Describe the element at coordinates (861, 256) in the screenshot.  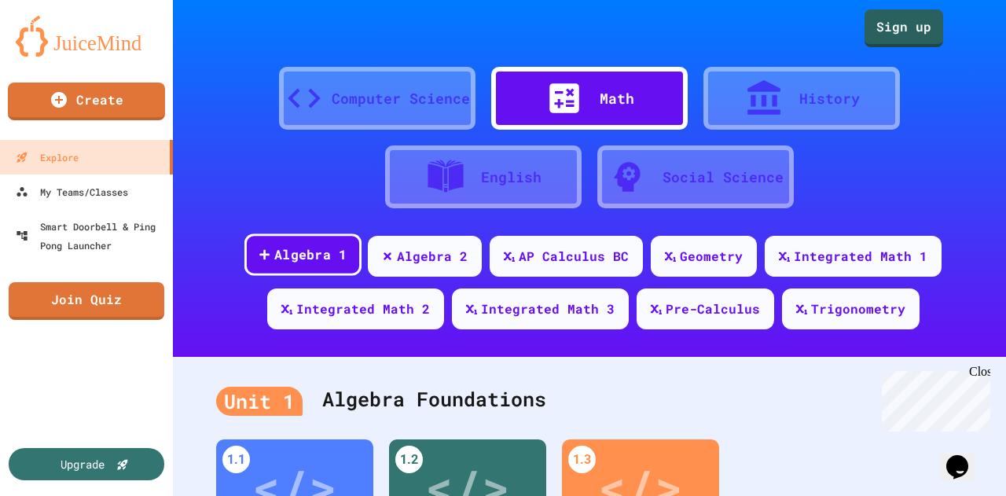
I see `div: Integrated Math 1` at that location.